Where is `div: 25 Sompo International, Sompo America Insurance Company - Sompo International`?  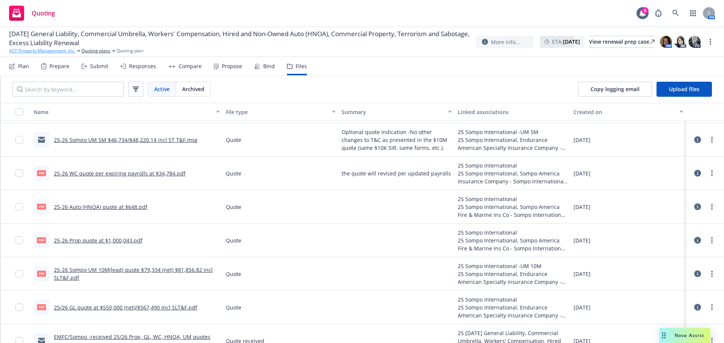 div: 25 Sompo International, Sompo America Insurance Company - Sompo International is located at coordinates (512, 178).